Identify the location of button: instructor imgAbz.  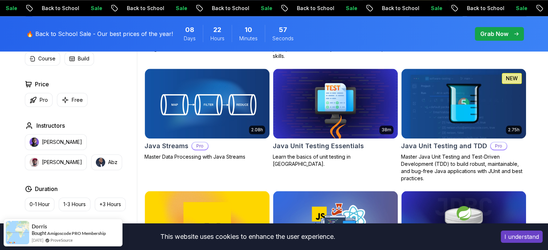
(107, 162).